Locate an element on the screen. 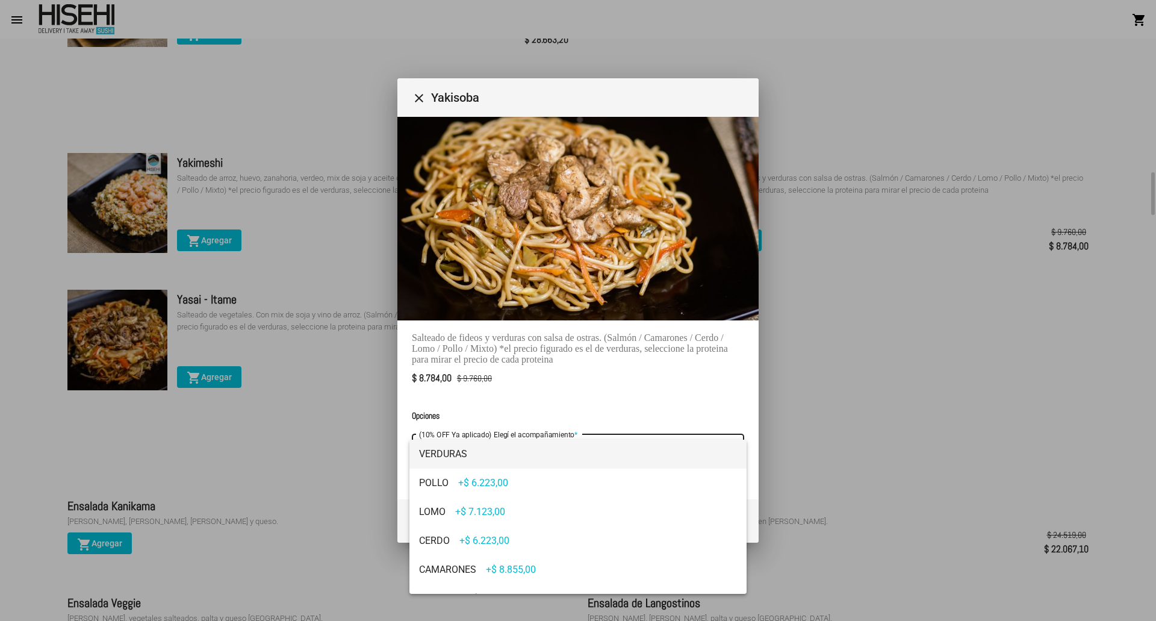  span: LOMO is located at coordinates (578, 512).